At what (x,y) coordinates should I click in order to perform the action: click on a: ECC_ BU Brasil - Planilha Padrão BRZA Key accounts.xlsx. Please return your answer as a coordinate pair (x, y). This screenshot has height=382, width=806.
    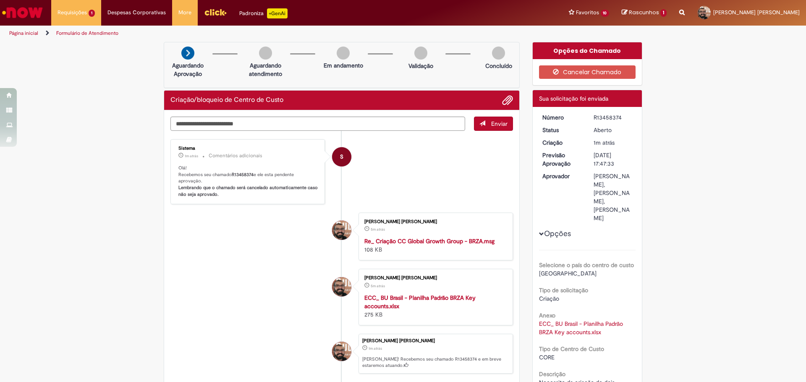
    Looking at the image, I should click on (420, 302).